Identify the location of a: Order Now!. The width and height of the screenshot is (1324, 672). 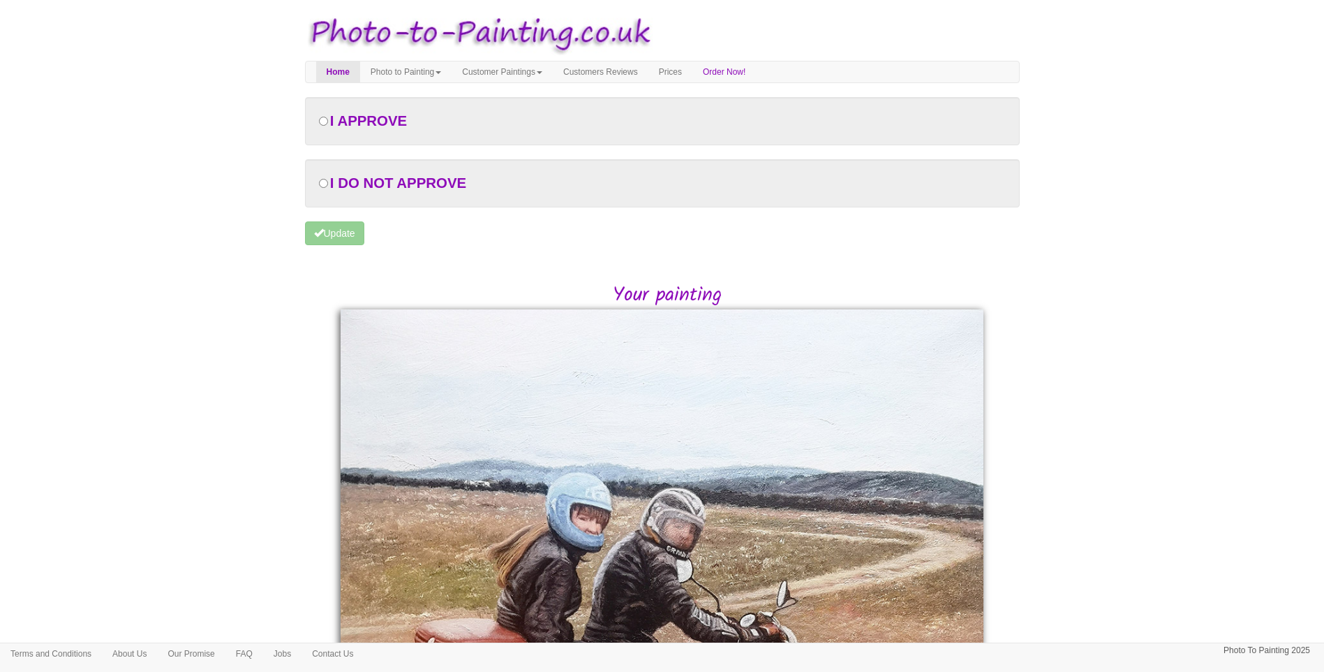
(724, 72).